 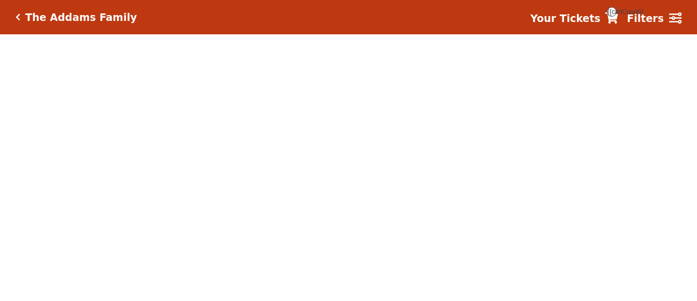 What do you see at coordinates (574, 18) in the screenshot?
I see `a: Your Tickets {{cartCount}}` at bounding box center [574, 18].